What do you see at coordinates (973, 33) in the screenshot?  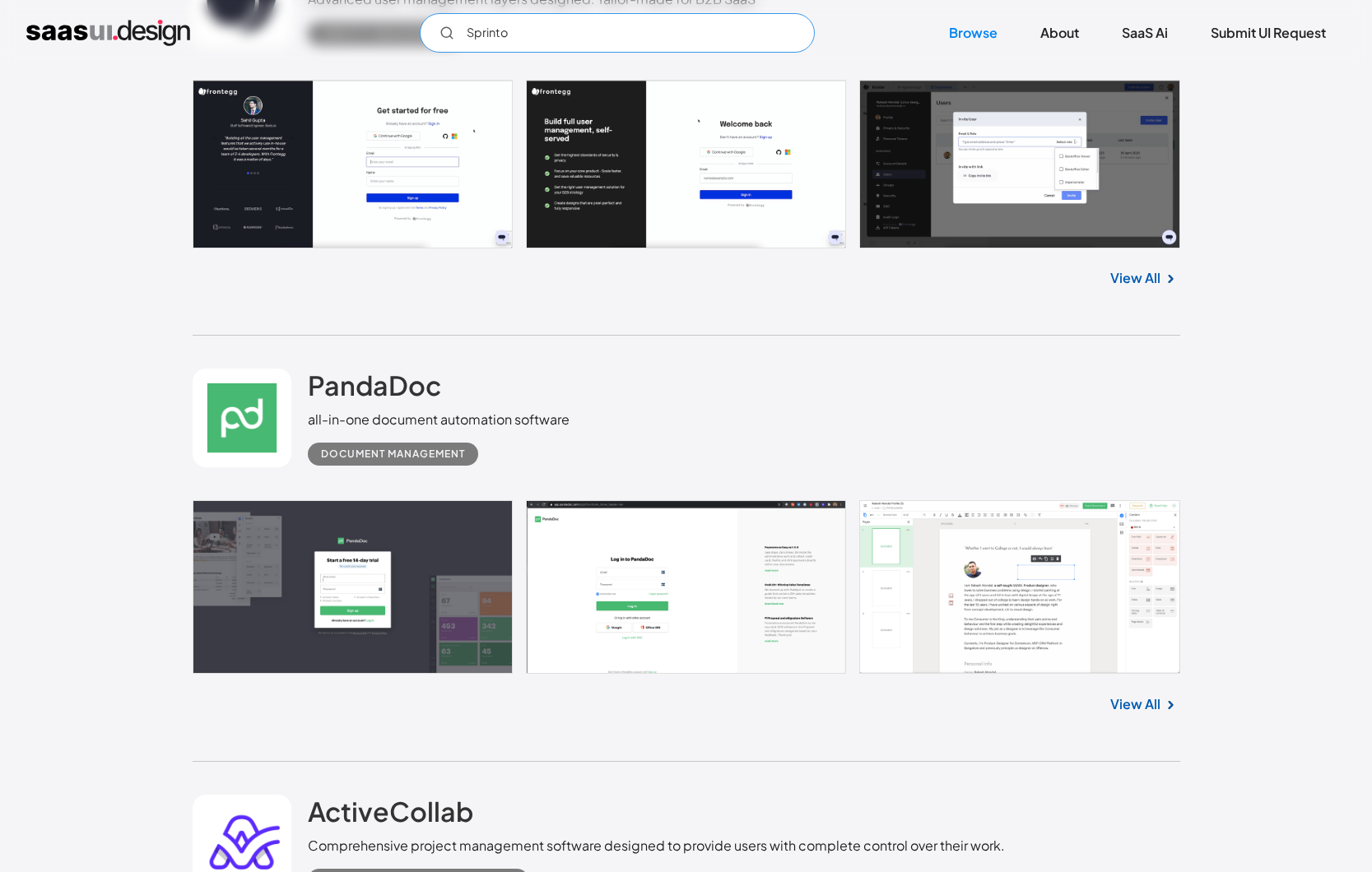 I see `a: Browse` at bounding box center [973, 33].